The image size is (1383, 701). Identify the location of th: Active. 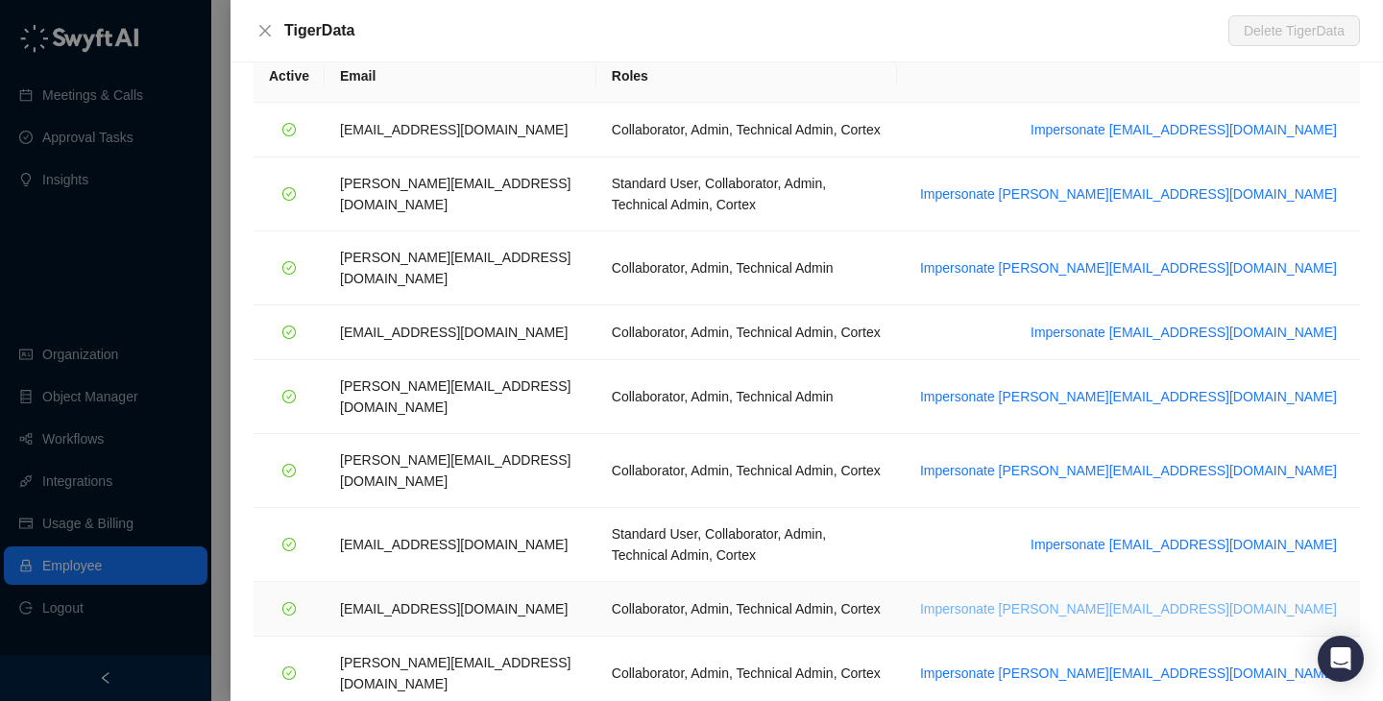
(289, 76).